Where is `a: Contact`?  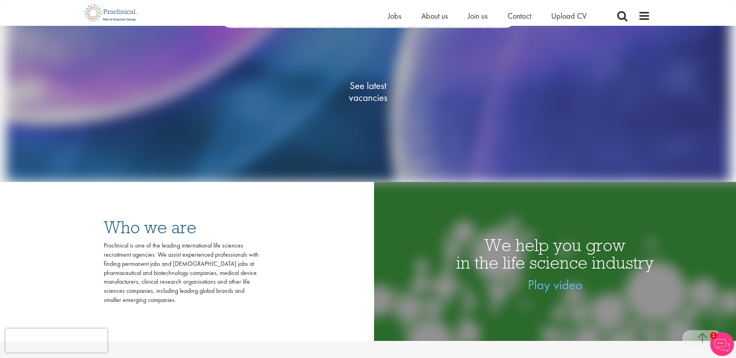 a: Contact is located at coordinates (519, 16).